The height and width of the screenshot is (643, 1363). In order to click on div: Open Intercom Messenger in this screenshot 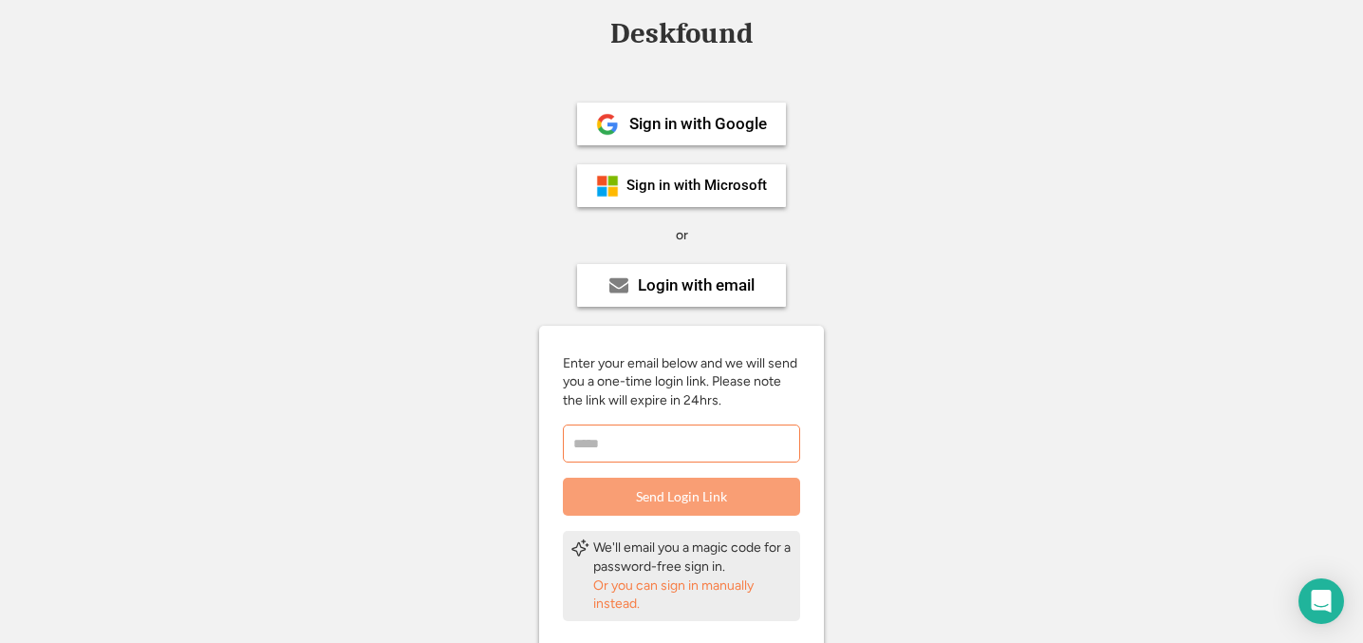, I will do `click(1322, 601)`.